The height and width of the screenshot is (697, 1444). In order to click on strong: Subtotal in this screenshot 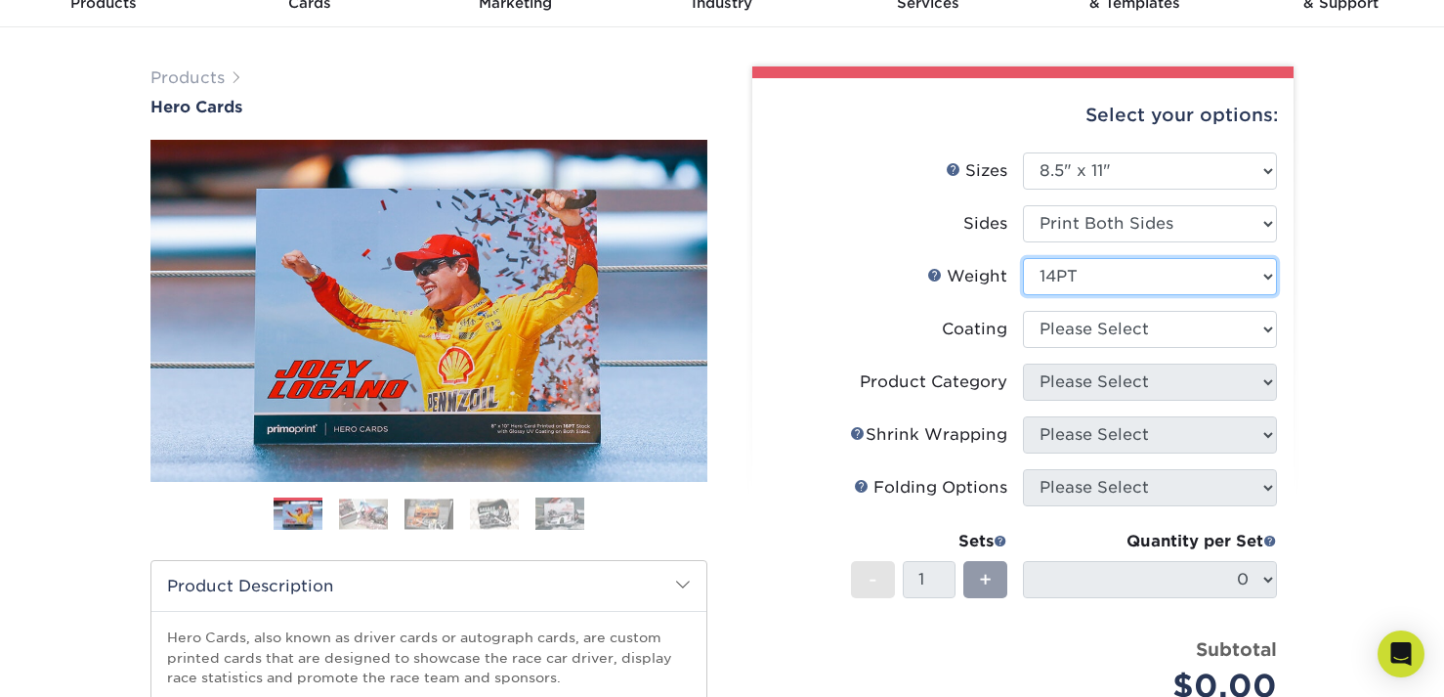, I will do `click(1236, 649)`.